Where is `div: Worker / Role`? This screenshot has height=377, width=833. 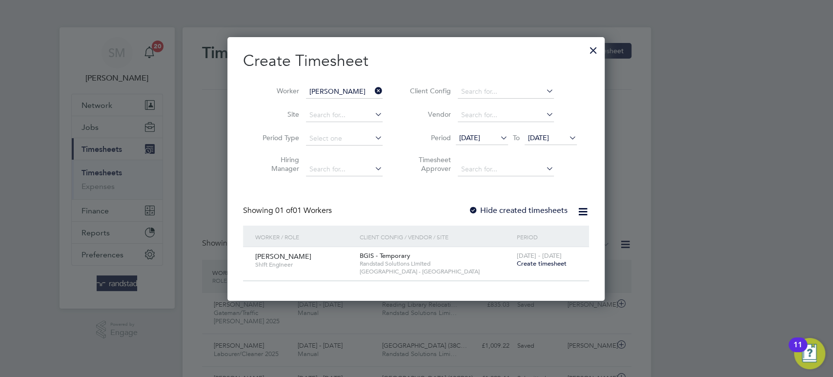
div: Worker / Role is located at coordinates (305, 237).